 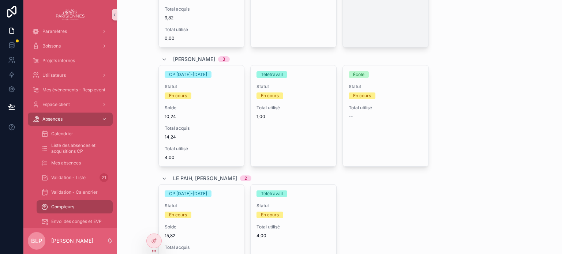 What do you see at coordinates (70, 61) in the screenshot?
I see `a: Projets internes` at bounding box center [70, 61].